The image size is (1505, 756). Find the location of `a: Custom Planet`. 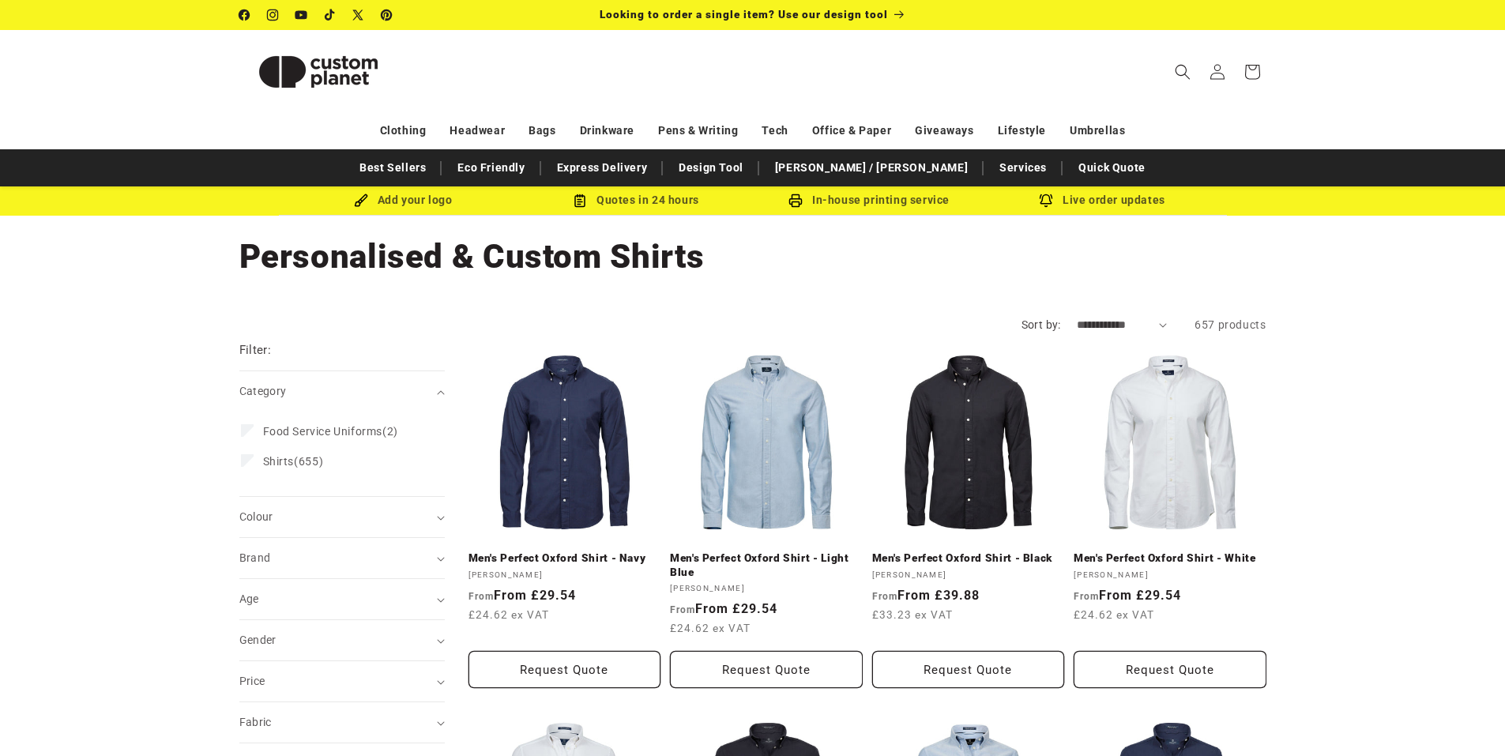

a: Custom Planet is located at coordinates (318, 71).